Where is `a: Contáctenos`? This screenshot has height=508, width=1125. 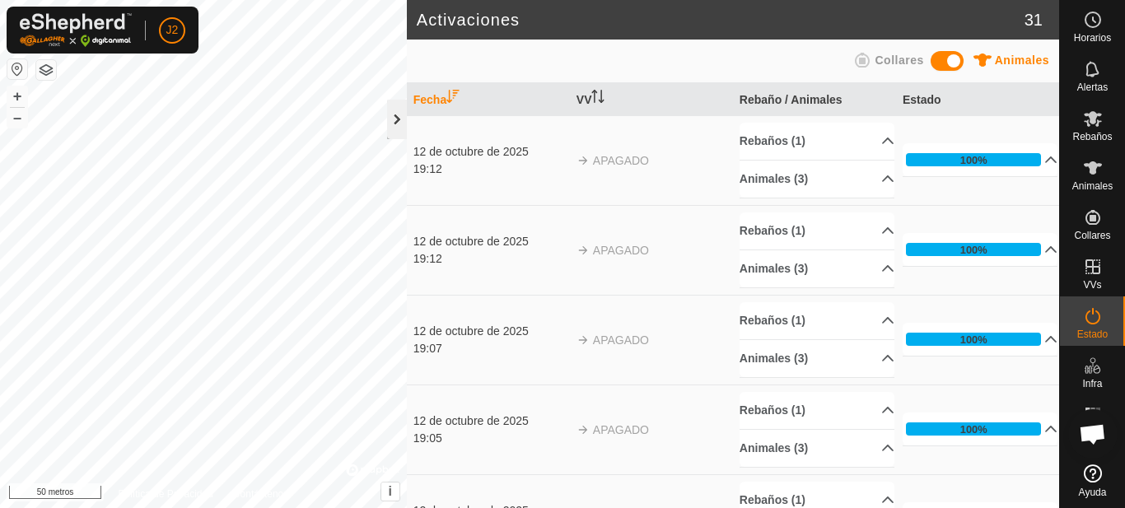
a: Contáctenos is located at coordinates (260, 494).